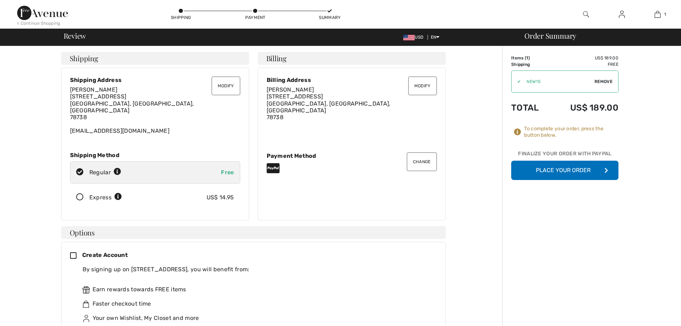 Image resolution: width=681 pixels, height=326 pixels. What do you see at coordinates (603, 82) in the screenshot?
I see `span: Remove` at bounding box center [603, 82].